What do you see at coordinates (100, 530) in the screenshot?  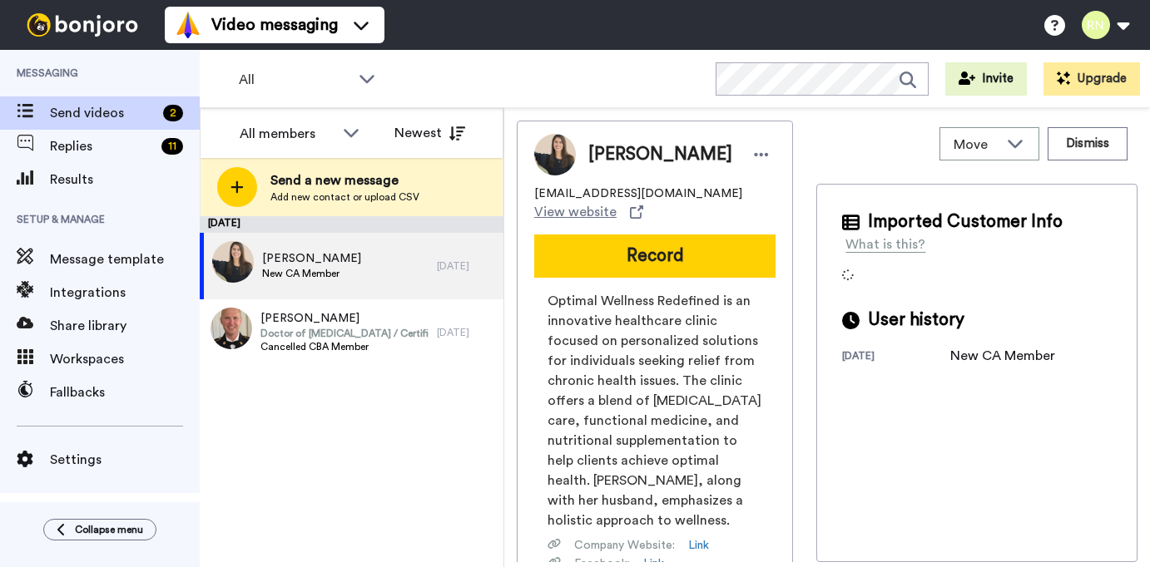 I see `button: Collapse menu` at bounding box center [100, 530].